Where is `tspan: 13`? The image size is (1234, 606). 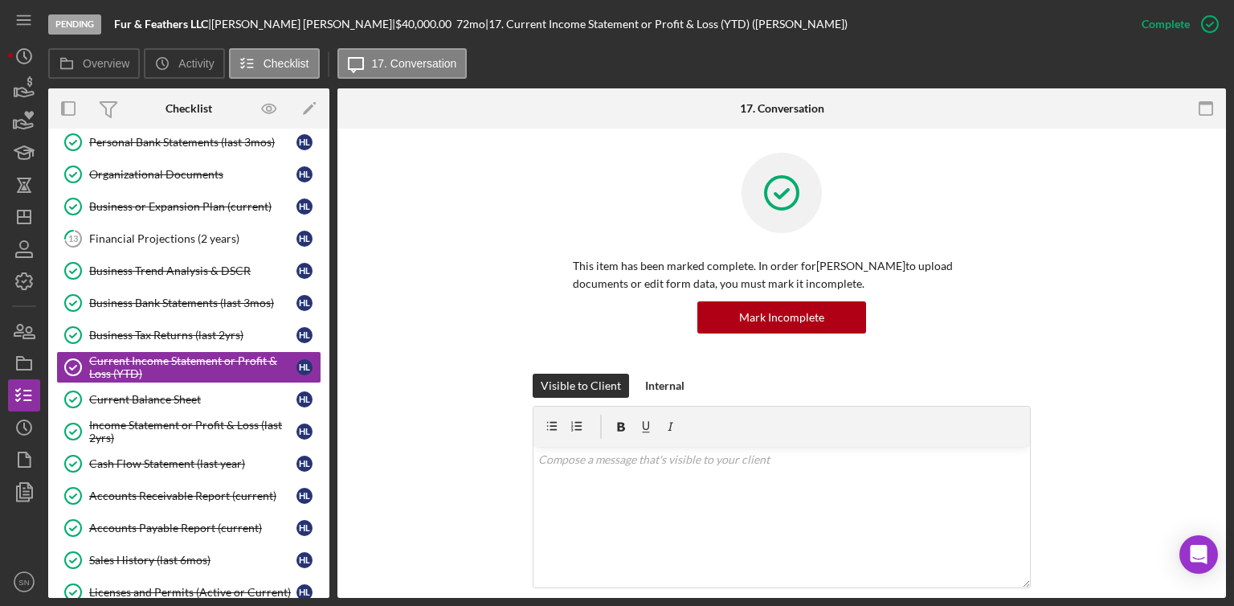 tspan: 13 is located at coordinates (73, 238).